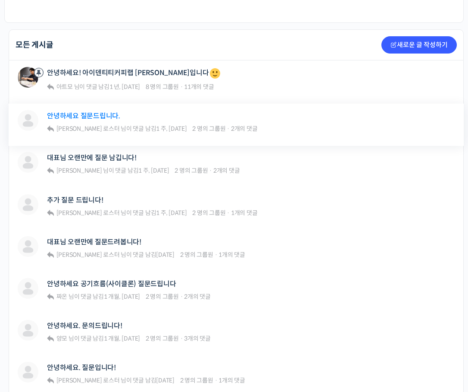 The width and height of the screenshot is (468, 392). What do you see at coordinates (94, 242) in the screenshot?
I see `a: 대표님 오랜만에 질문드려봅니다!` at bounding box center [94, 242].